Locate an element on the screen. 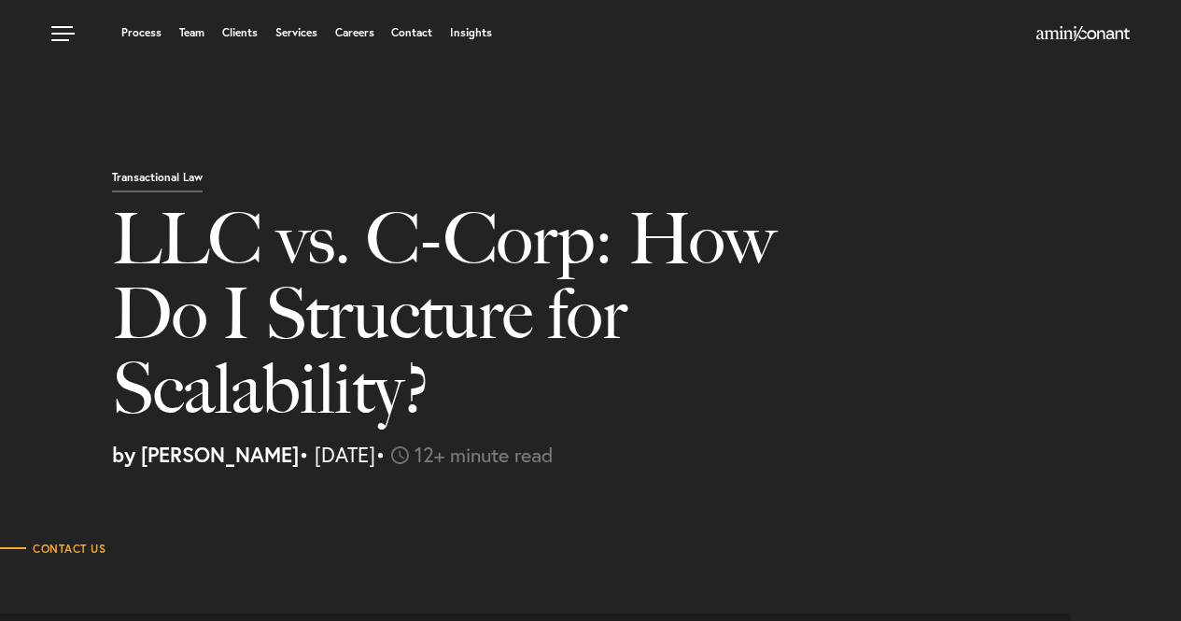  a: Careers is located at coordinates (355, 33).